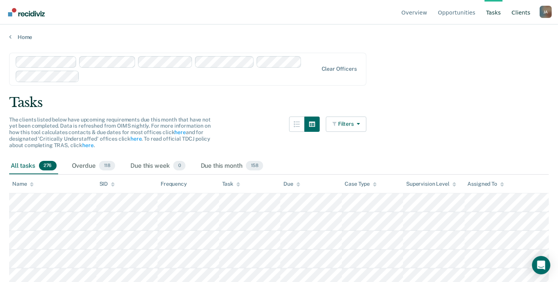  What do you see at coordinates (174, 184) in the screenshot?
I see `div: Frequency` at bounding box center [174, 184].